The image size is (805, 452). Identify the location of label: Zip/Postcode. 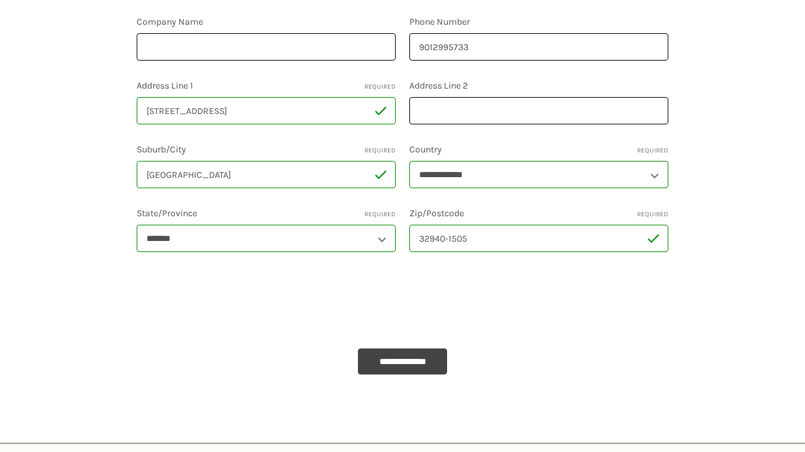
(539, 213).